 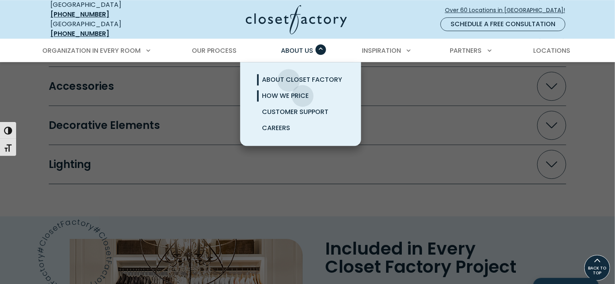 What do you see at coordinates (466, 50) in the screenshot?
I see `span: Partners` at bounding box center [466, 50].